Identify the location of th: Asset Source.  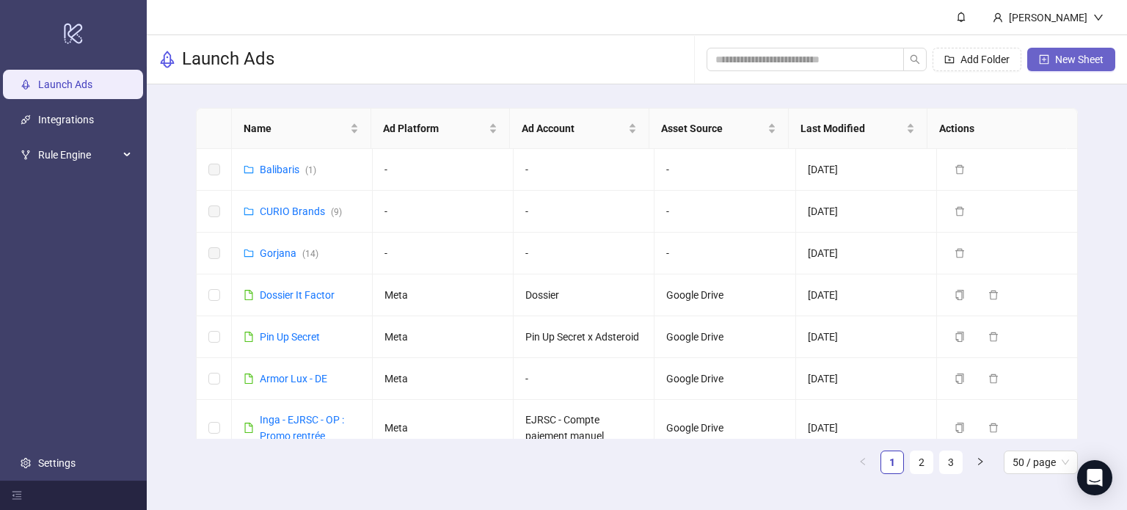
(719, 128).